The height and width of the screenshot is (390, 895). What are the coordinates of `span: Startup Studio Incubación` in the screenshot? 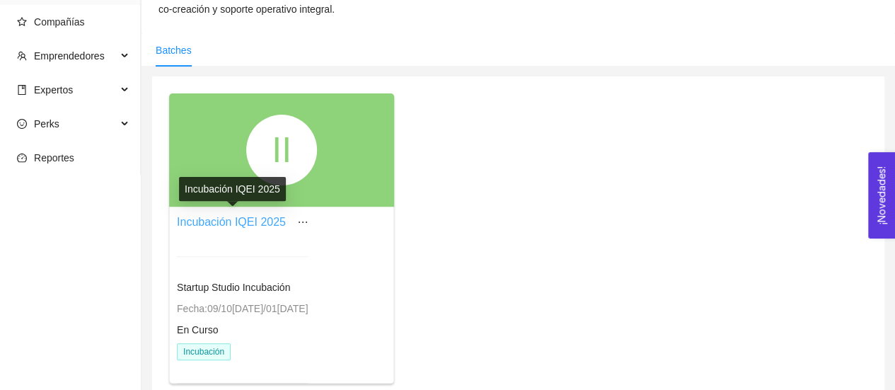 It's located at (234, 287).